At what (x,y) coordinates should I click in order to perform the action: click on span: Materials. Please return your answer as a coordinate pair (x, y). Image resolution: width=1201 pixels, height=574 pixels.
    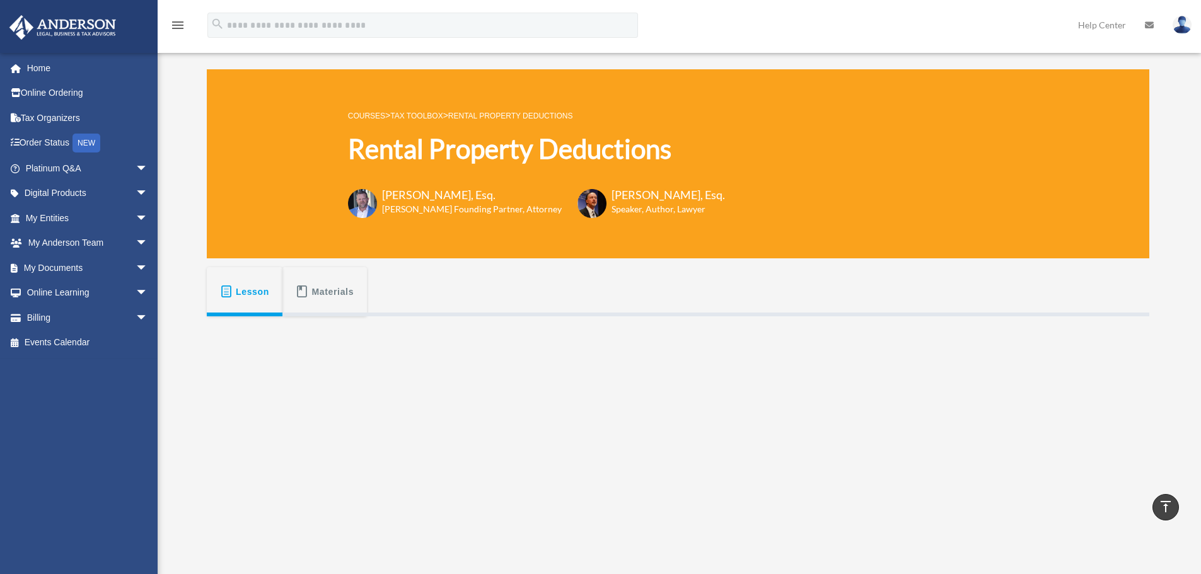
    Looking at the image, I should click on (333, 292).